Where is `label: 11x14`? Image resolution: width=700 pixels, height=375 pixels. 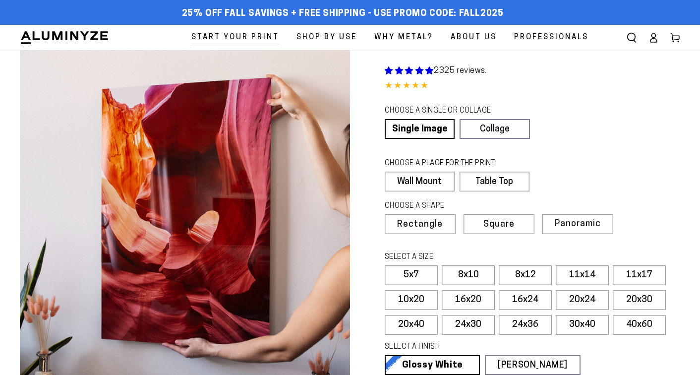
label: 11x14 is located at coordinates (582, 275).